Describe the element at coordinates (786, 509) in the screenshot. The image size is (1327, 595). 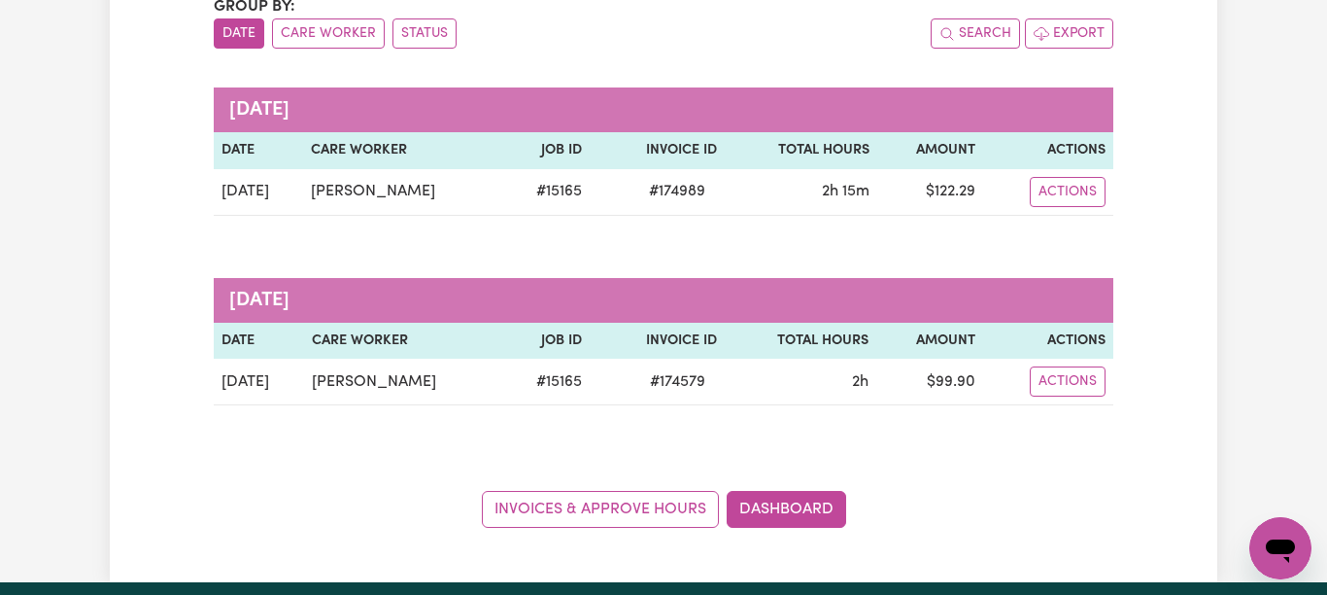
I see `a: Dashboard` at that location.